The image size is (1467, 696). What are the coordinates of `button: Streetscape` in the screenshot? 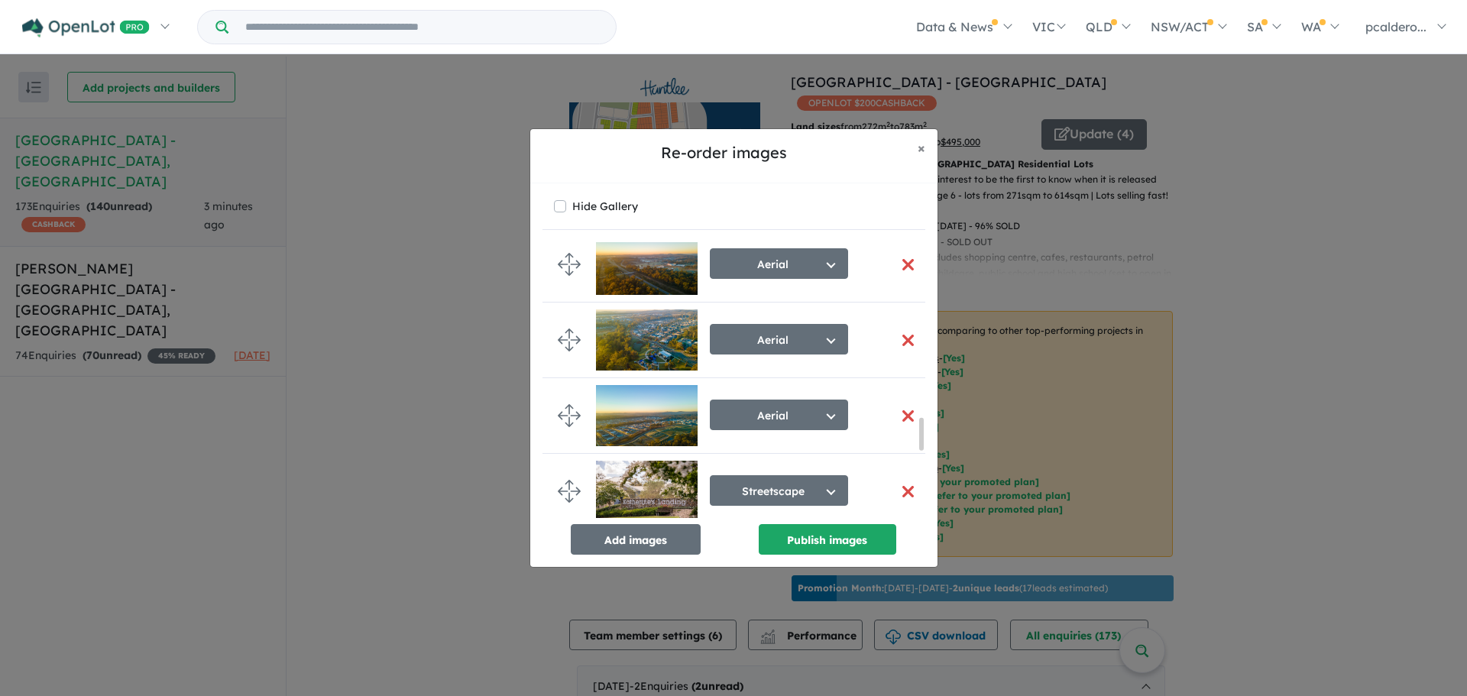 It's located at (779, 490).